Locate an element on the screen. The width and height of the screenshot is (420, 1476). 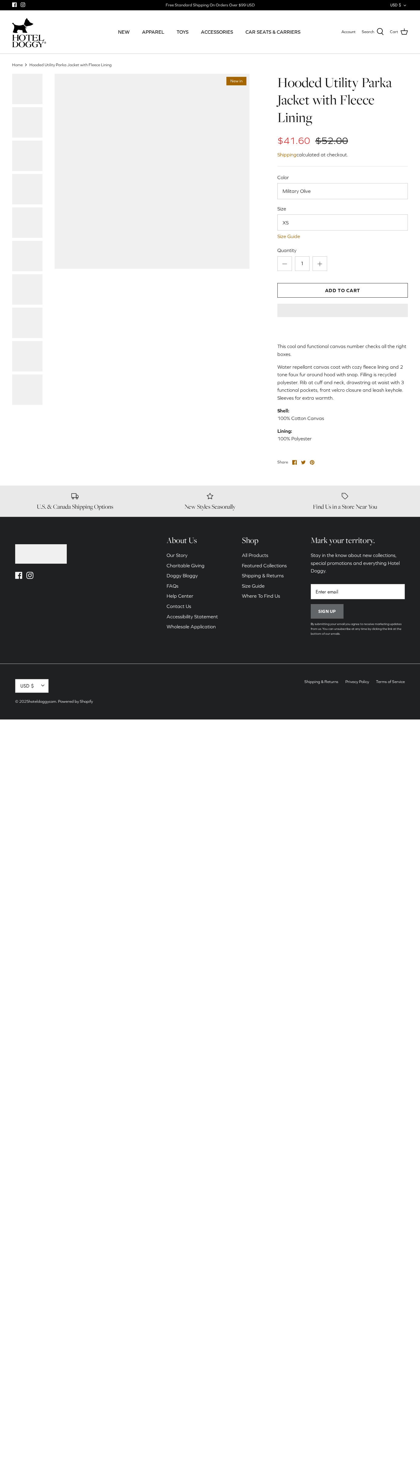
a: Account is located at coordinates (349, 32).